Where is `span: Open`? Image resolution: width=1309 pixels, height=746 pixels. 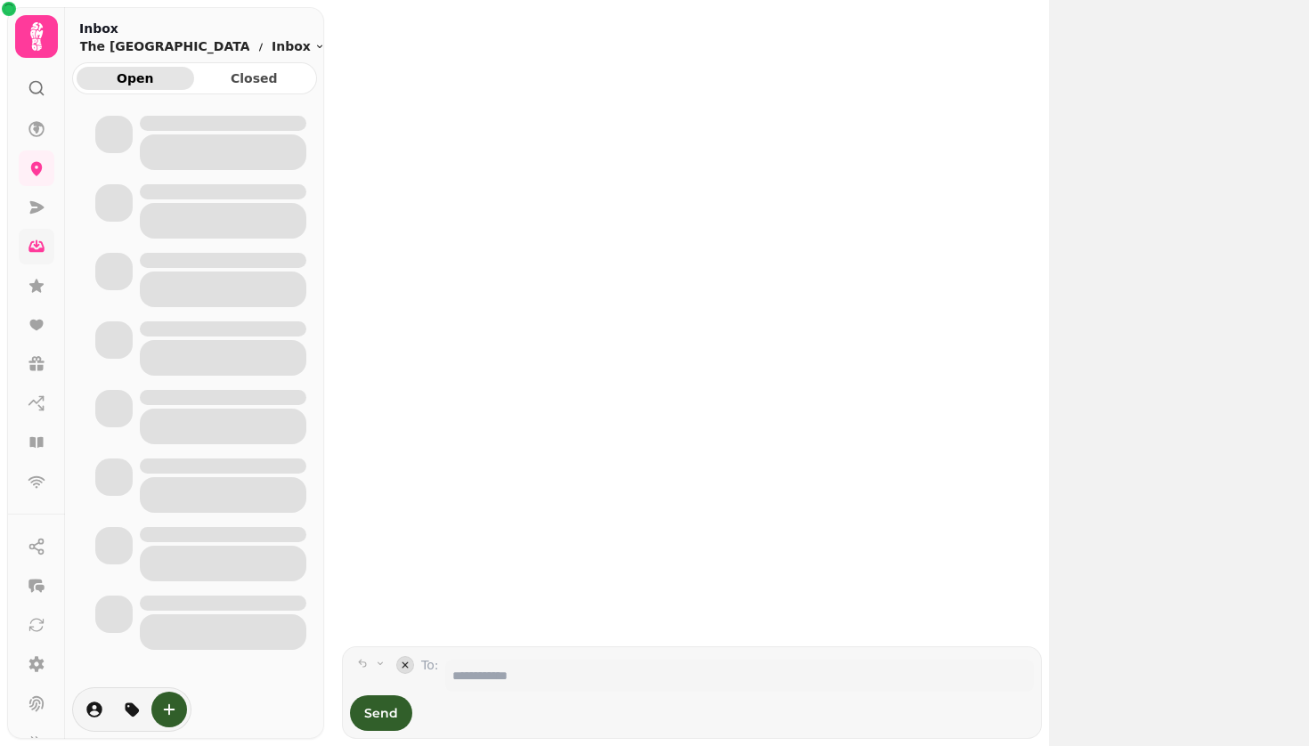
span: Open is located at coordinates (135, 78).